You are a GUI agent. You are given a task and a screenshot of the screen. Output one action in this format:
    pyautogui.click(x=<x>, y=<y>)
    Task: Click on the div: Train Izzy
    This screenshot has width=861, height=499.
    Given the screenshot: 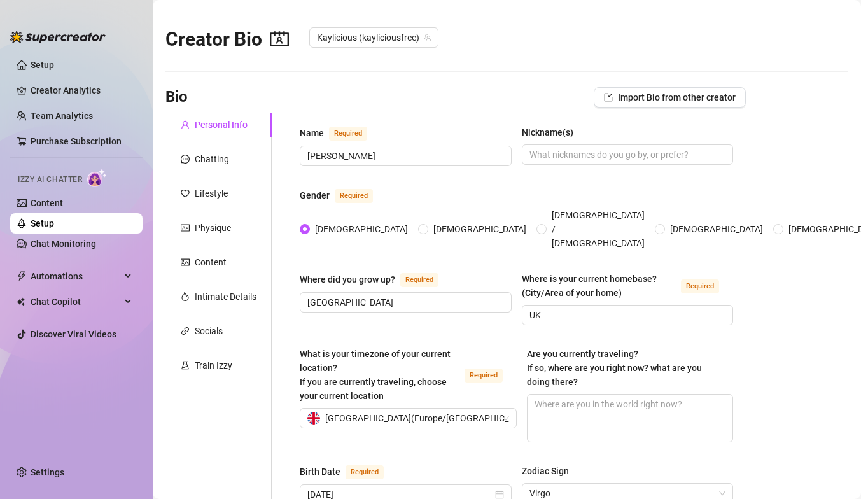 What is the action you would take?
    pyautogui.click(x=213, y=365)
    